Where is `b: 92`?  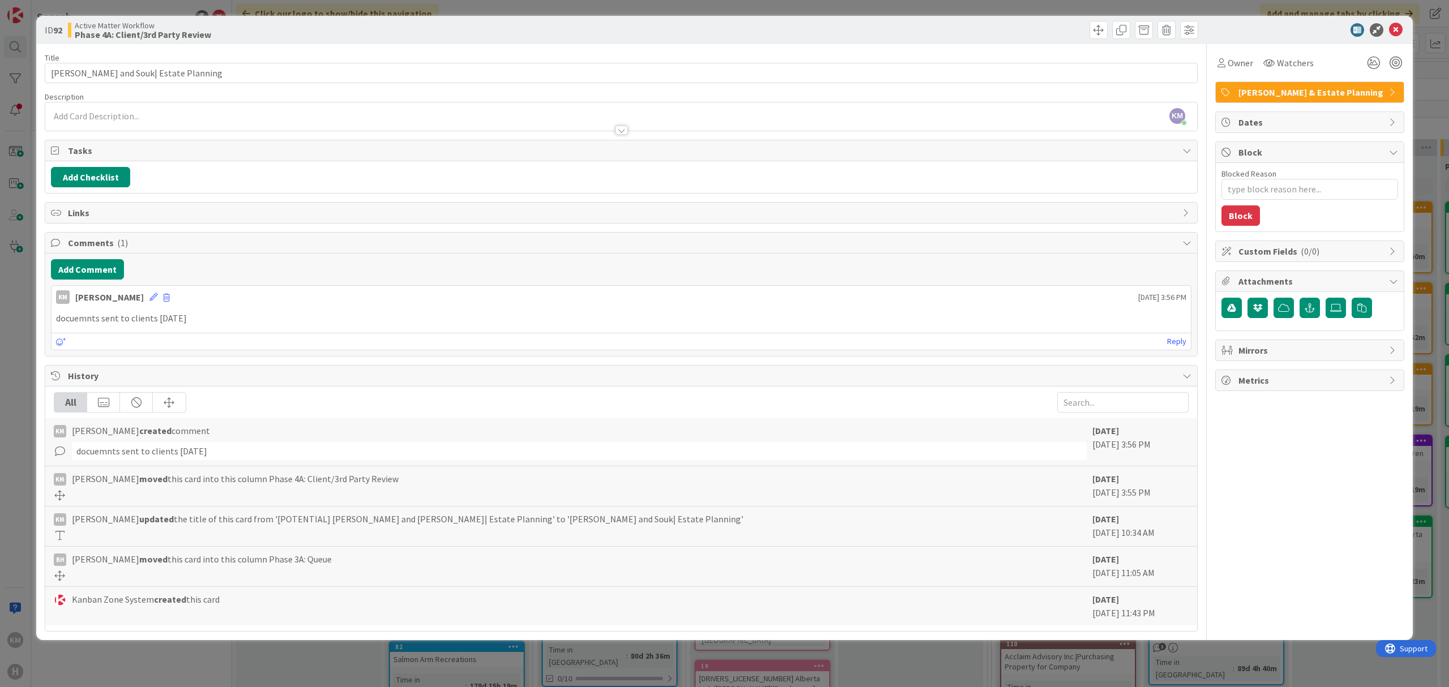 b: 92 is located at coordinates (58, 30).